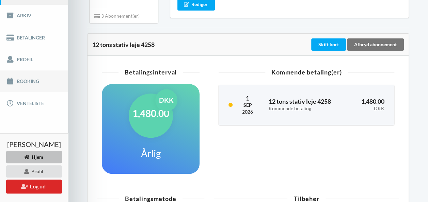 Image resolution: width=428 pixels, height=202 pixels. What do you see at coordinates (34, 157) in the screenshot?
I see `div: Hjem` at bounding box center [34, 157].